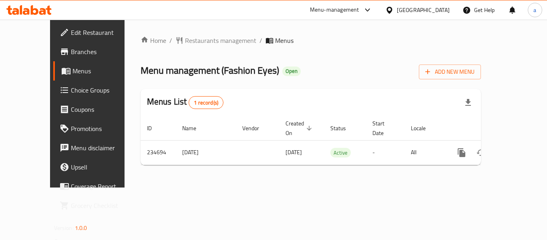 The width and height of the screenshot is (547, 240). I want to click on span: Vendor, so click(256, 128).